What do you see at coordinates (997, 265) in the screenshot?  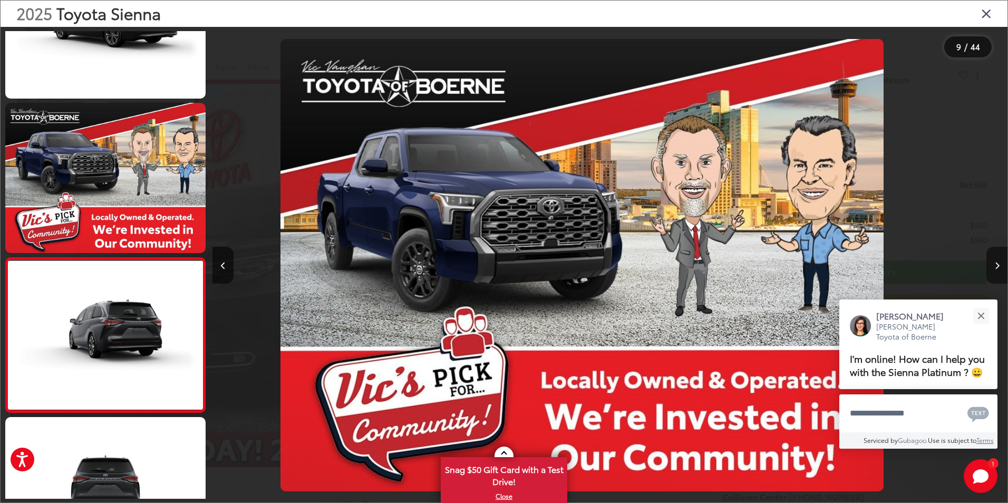 I see `button: Next image` at bounding box center [997, 265].